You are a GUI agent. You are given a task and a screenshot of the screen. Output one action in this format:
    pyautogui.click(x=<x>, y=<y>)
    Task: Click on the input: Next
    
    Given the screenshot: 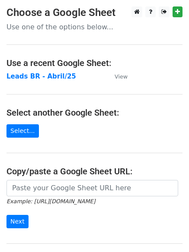 What is the action you would take?
    pyautogui.click(x=17, y=221)
    